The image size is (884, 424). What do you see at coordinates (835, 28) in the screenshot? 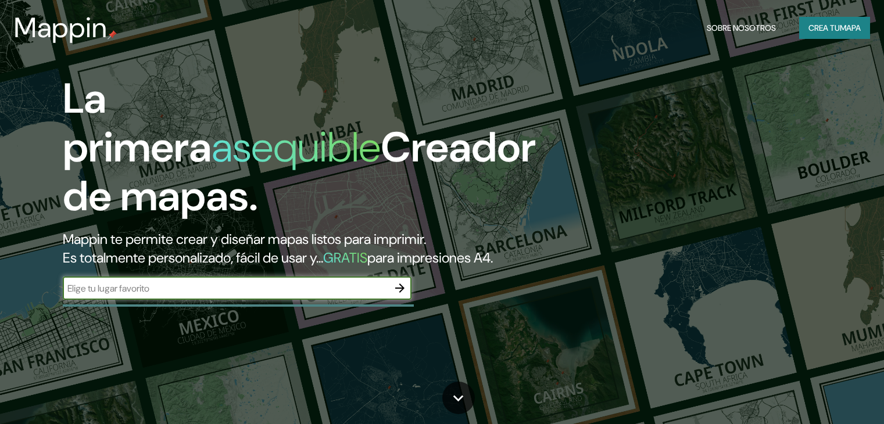
I see `button: Crea tumapa` at bounding box center [835, 28].